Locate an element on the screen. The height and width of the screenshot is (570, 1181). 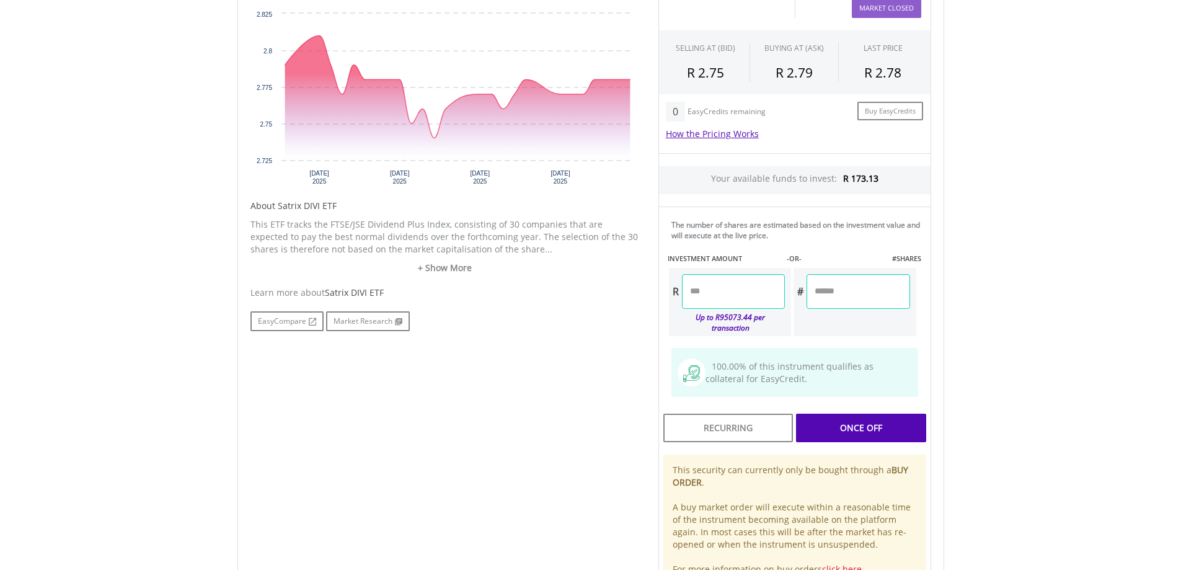
span: Satrix DIVI ETF is located at coordinates (354, 292).